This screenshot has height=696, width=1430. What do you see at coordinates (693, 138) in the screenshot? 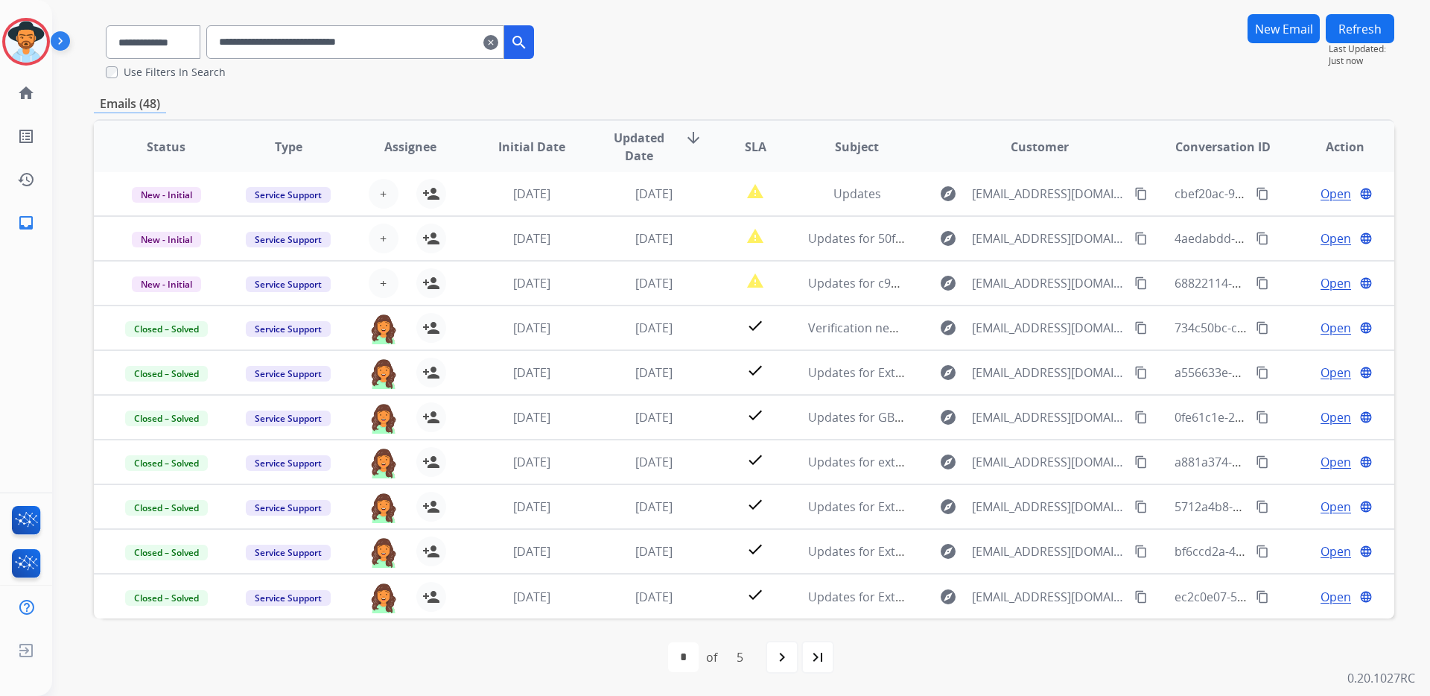
I see `mat-icon: arrow_downward` at bounding box center [693, 138].